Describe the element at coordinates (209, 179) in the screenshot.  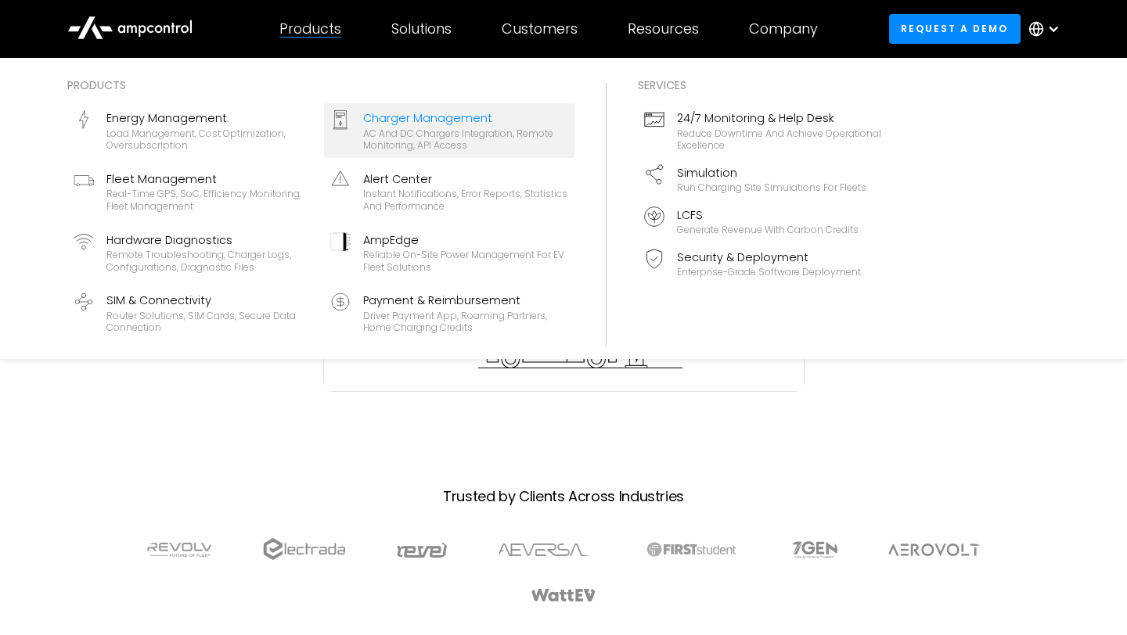
I see `div: Fleet Management` at that location.